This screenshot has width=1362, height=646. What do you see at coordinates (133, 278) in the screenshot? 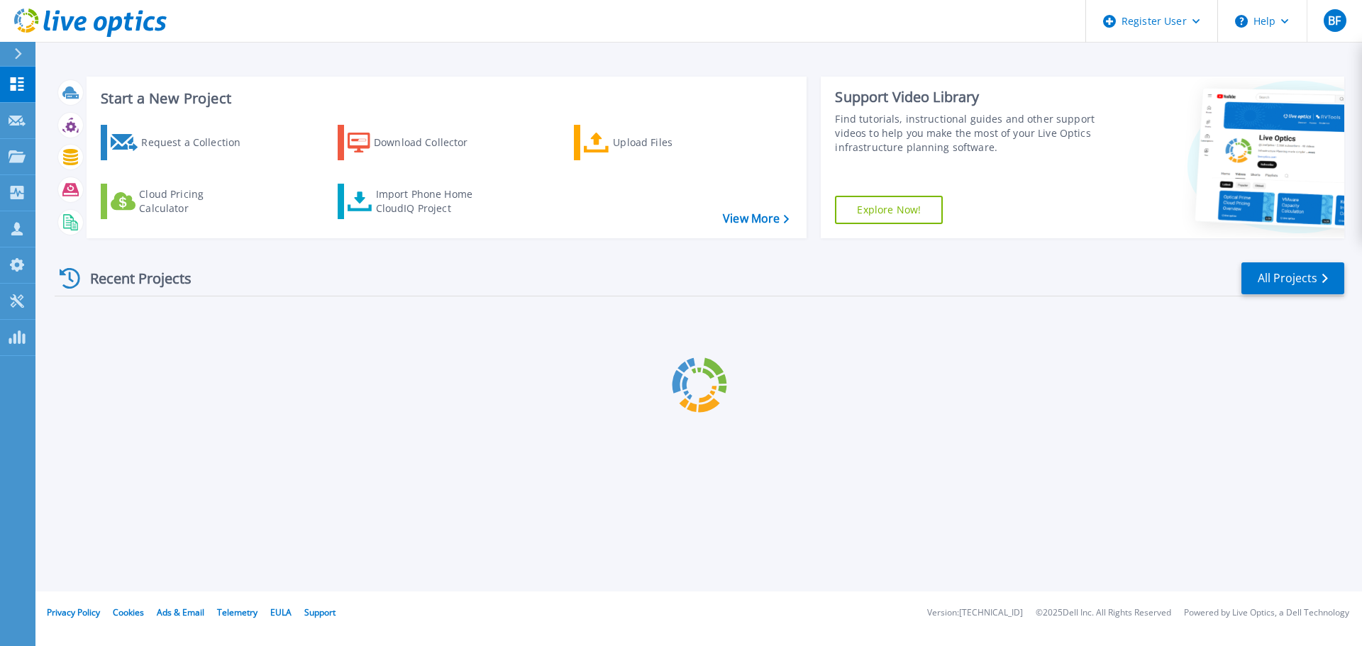
I see `div: Recent Projects` at bounding box center [133, 278].